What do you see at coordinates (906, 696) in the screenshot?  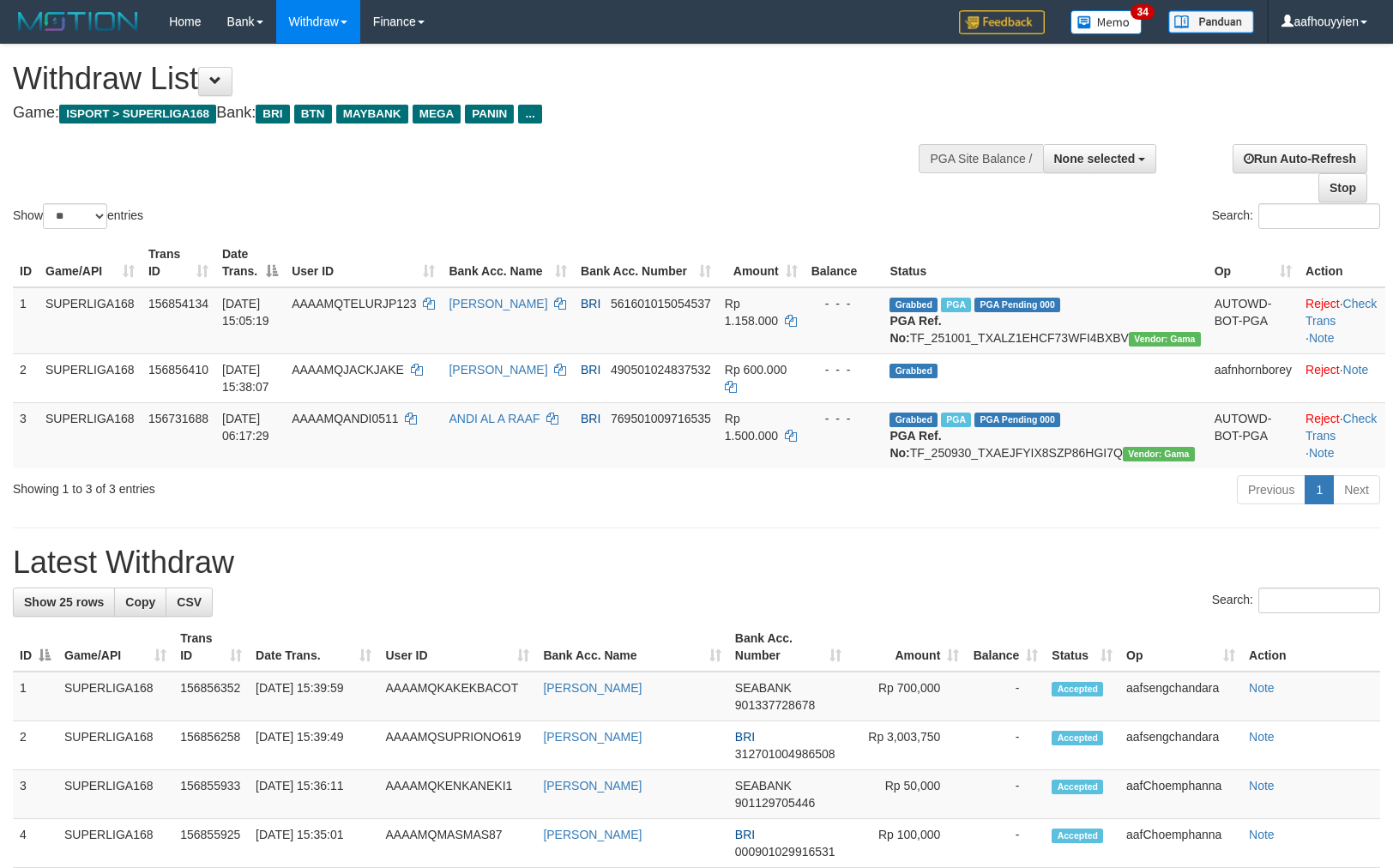 I see `td: Rp 700,000` at bounding box center [906, 696].